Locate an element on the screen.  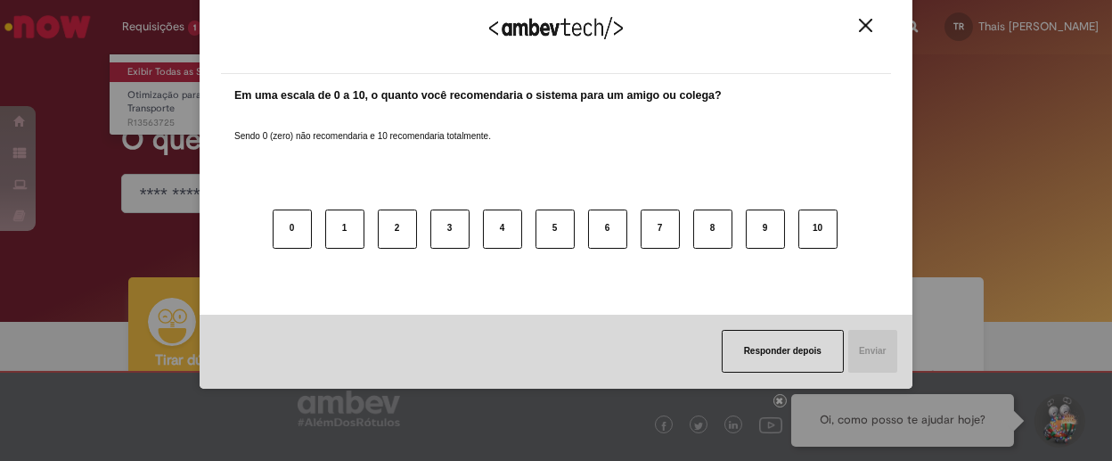
button: Close is located at coordinates (865, 25).